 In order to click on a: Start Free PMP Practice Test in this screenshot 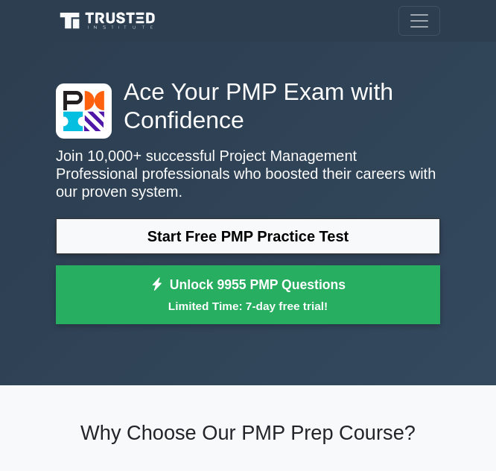, I will do `click(248, 236)`.